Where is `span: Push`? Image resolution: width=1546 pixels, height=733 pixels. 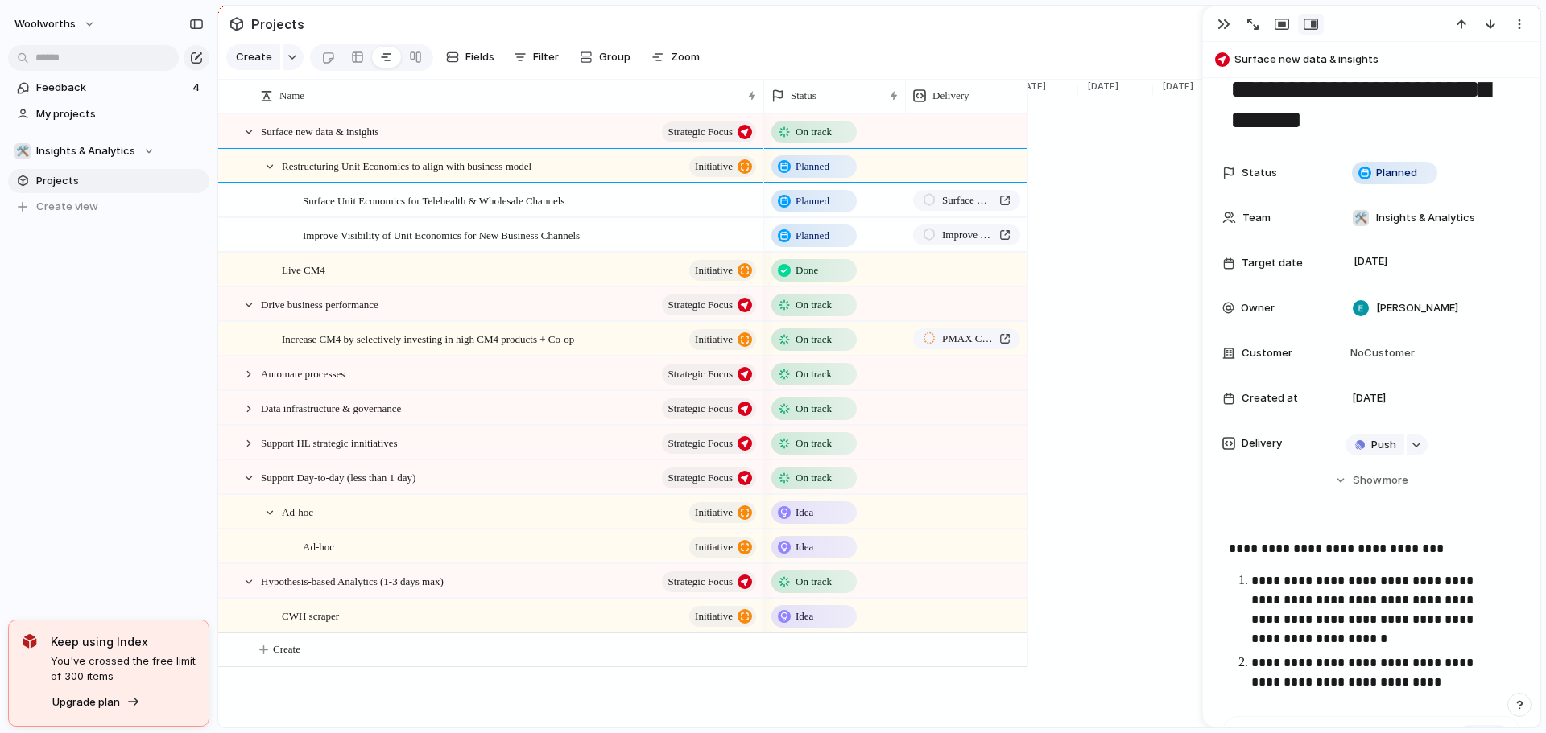
span: Push is located at coordinates (1383, 445).